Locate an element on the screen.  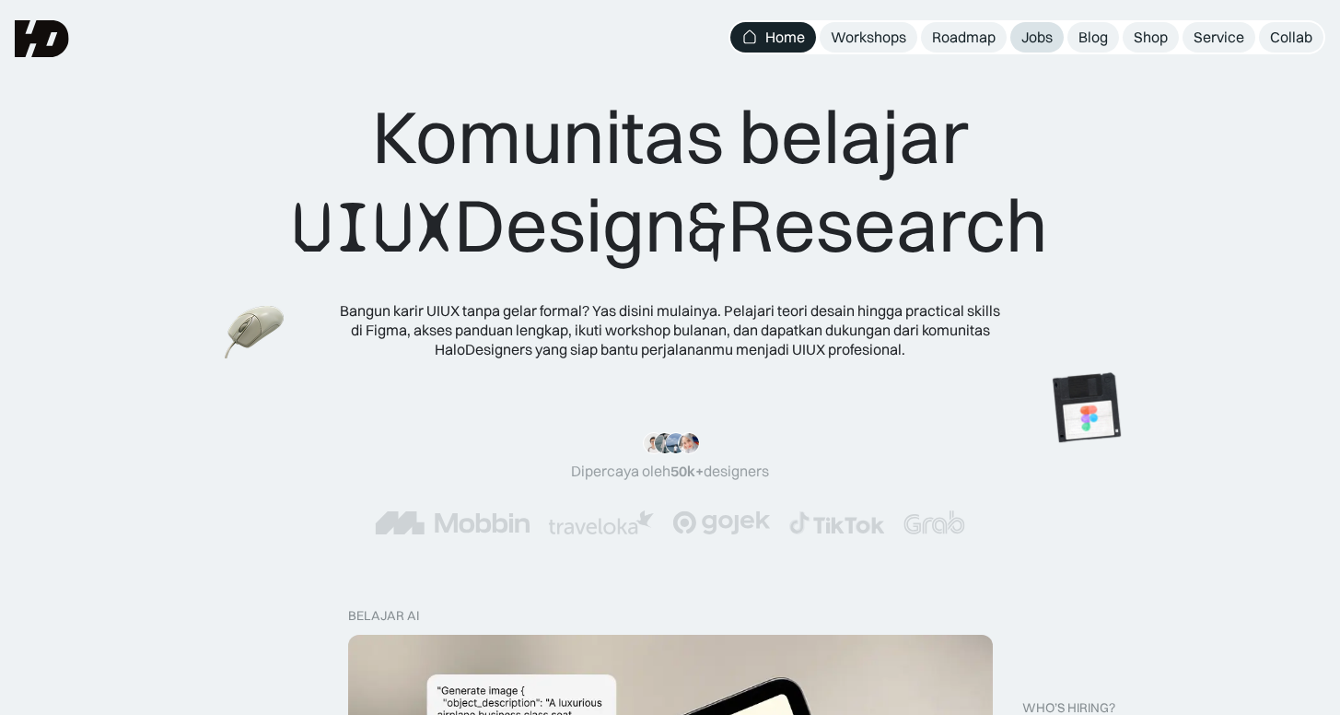
div: Blog is located at coordinates (1093, 37).